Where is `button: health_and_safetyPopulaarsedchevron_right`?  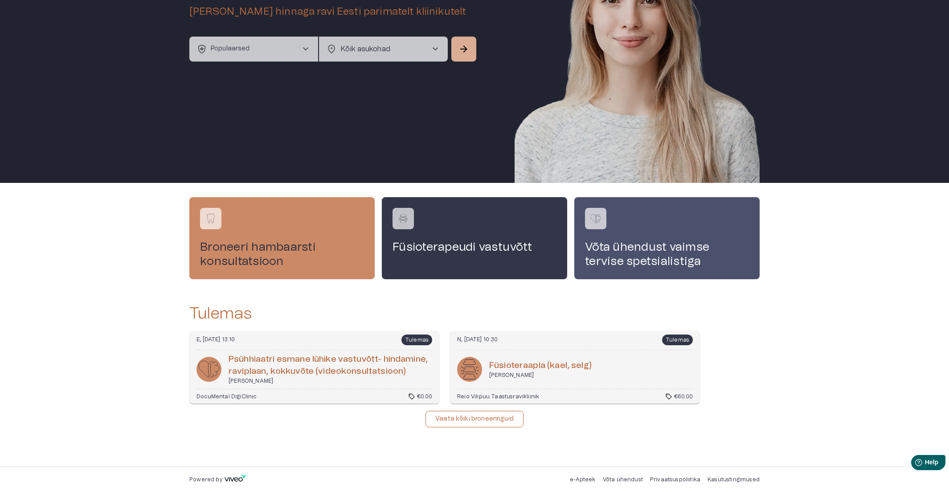
button: health_and_safetyPopulaarsedchevron_right is located at coordinates (254, 49).